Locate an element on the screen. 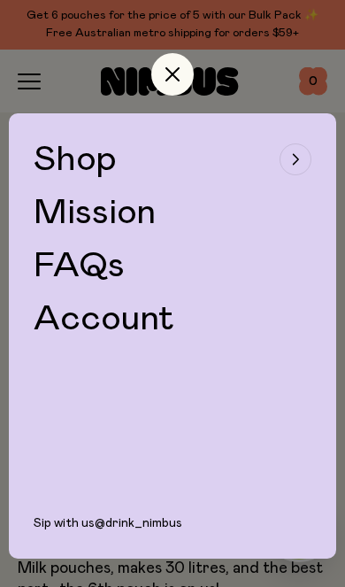 The image size is (345, 587). a: Account is located at coordinates (104, 319).